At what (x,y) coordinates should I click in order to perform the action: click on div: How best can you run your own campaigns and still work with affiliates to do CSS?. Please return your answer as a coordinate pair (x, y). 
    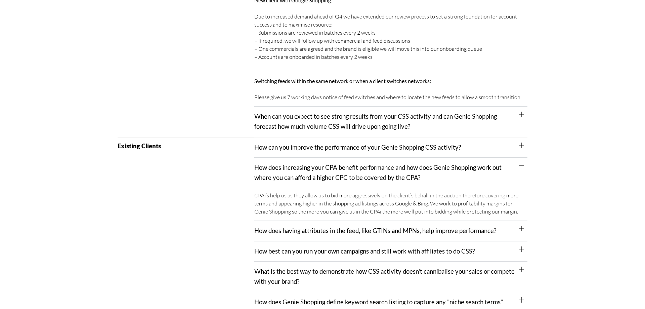
    Looking at the image, I should click on (391, 251).